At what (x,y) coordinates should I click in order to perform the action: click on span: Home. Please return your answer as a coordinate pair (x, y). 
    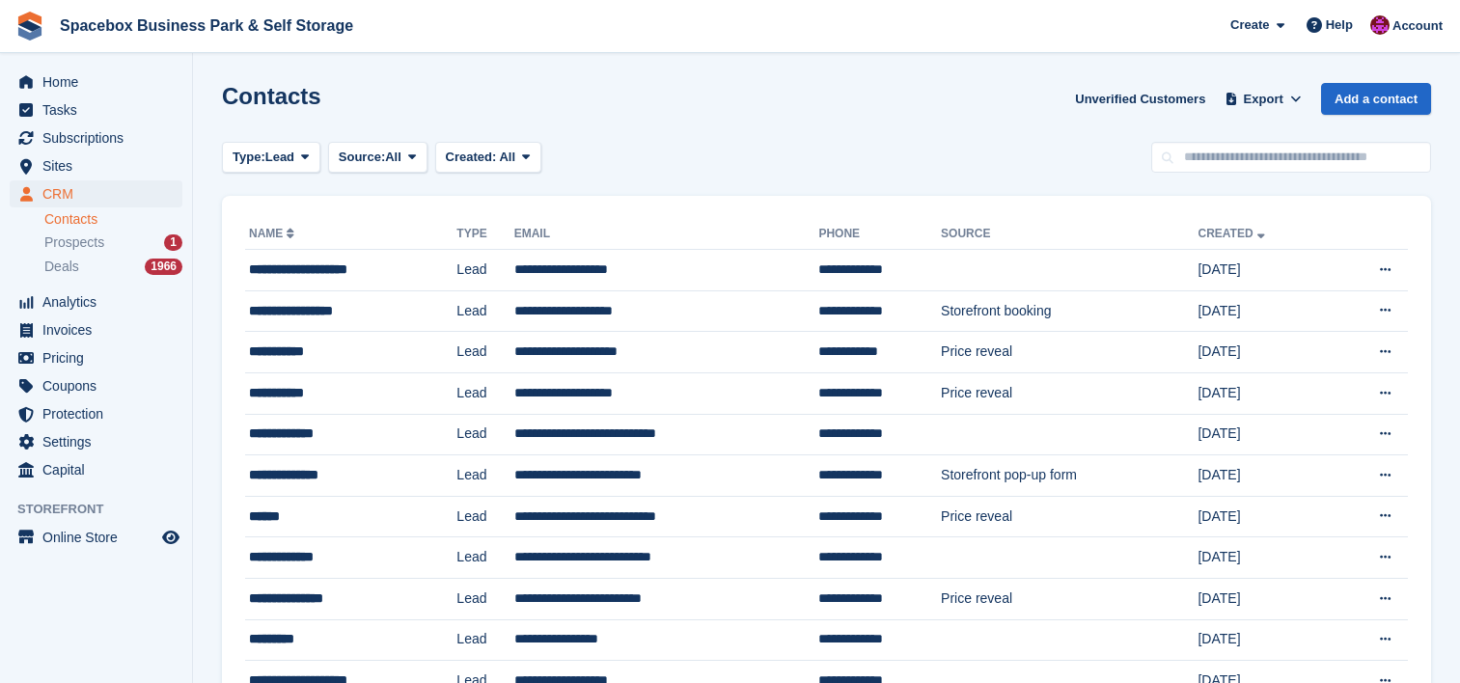
    Looking at the image, I should click on (100, 82).